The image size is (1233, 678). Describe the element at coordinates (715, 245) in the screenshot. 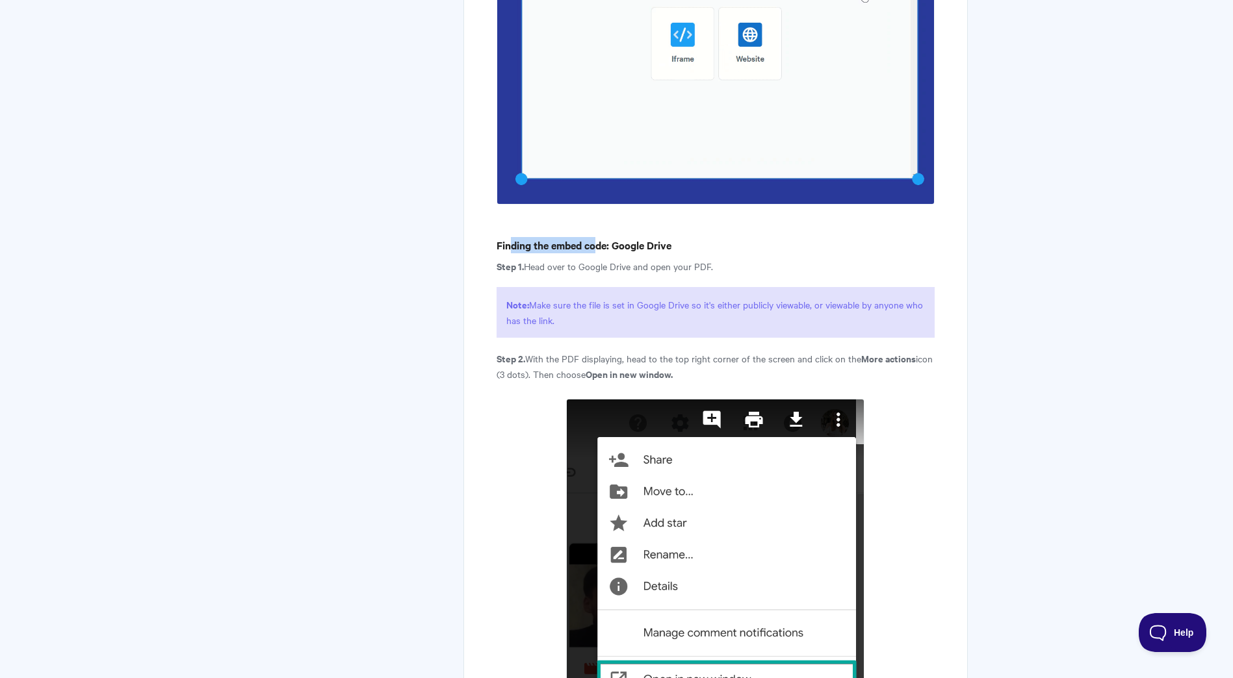

I see `h4: Finding the embed code: Google Drive` at that location.